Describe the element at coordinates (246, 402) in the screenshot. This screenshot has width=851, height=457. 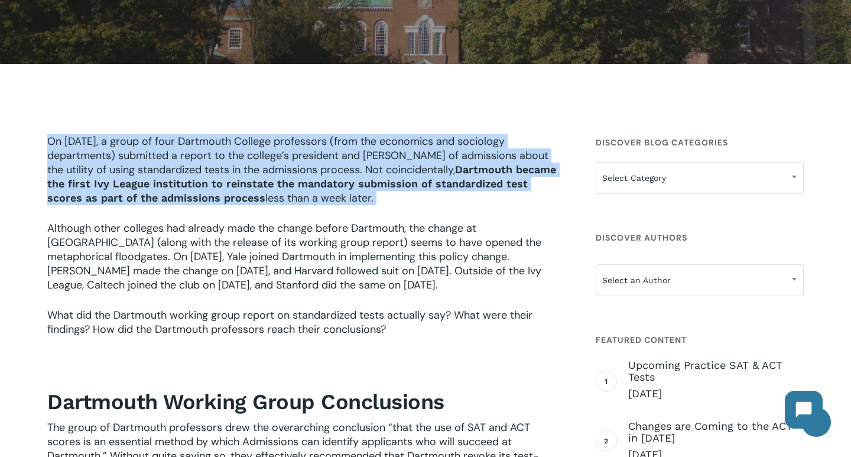
I see `strong: Dartmouth Working Group Conclusions` at that location.